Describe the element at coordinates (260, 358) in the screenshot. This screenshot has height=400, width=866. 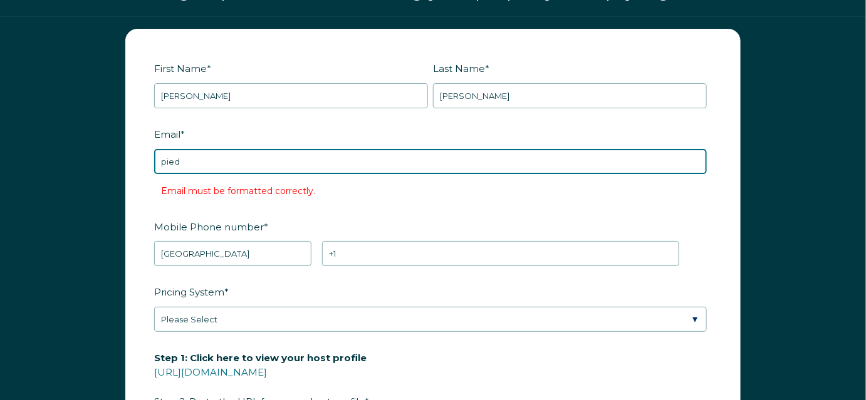
I see `span: Step 1: Click here to view your host profile` at that location.